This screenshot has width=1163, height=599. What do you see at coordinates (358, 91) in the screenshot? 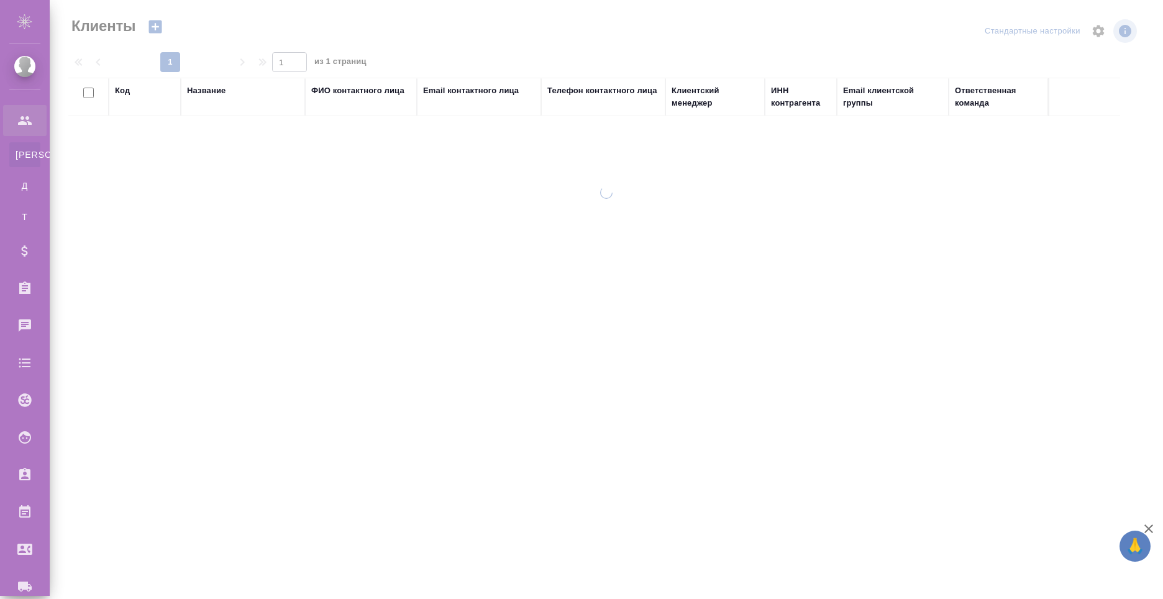
I see `div: ФИО контактного лица` at bounding box center [358, 91].